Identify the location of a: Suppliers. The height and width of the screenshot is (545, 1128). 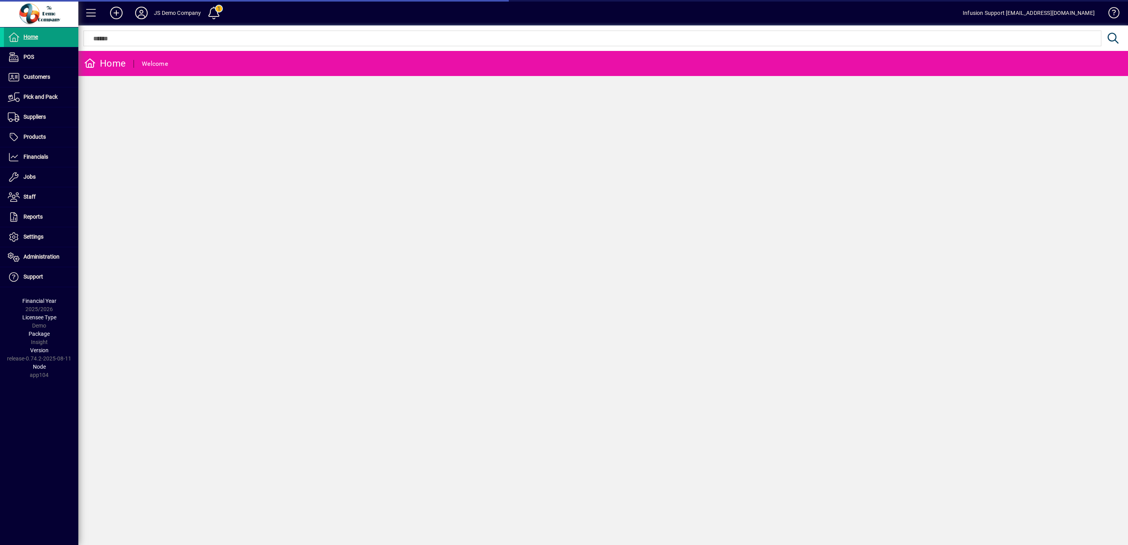
(41, 117).